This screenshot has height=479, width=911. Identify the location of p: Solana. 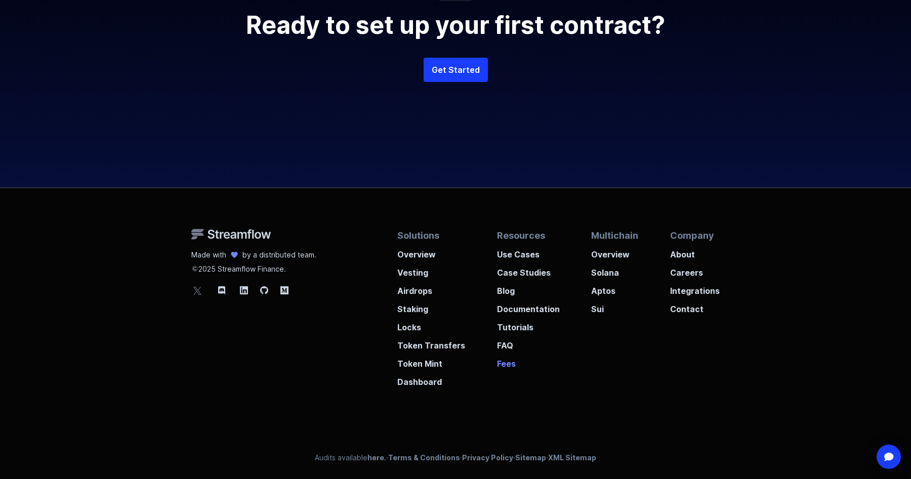
(614, 270).